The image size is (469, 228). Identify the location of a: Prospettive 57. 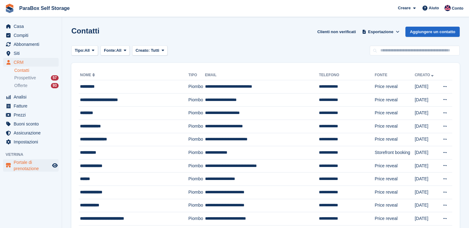
(36, 78).